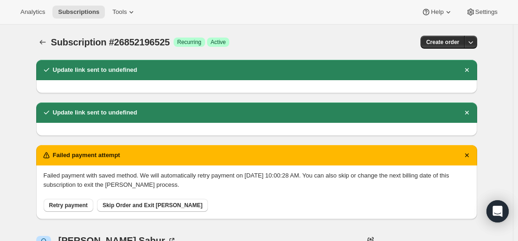  I want to click on button: Analytics, so click(32, 12).